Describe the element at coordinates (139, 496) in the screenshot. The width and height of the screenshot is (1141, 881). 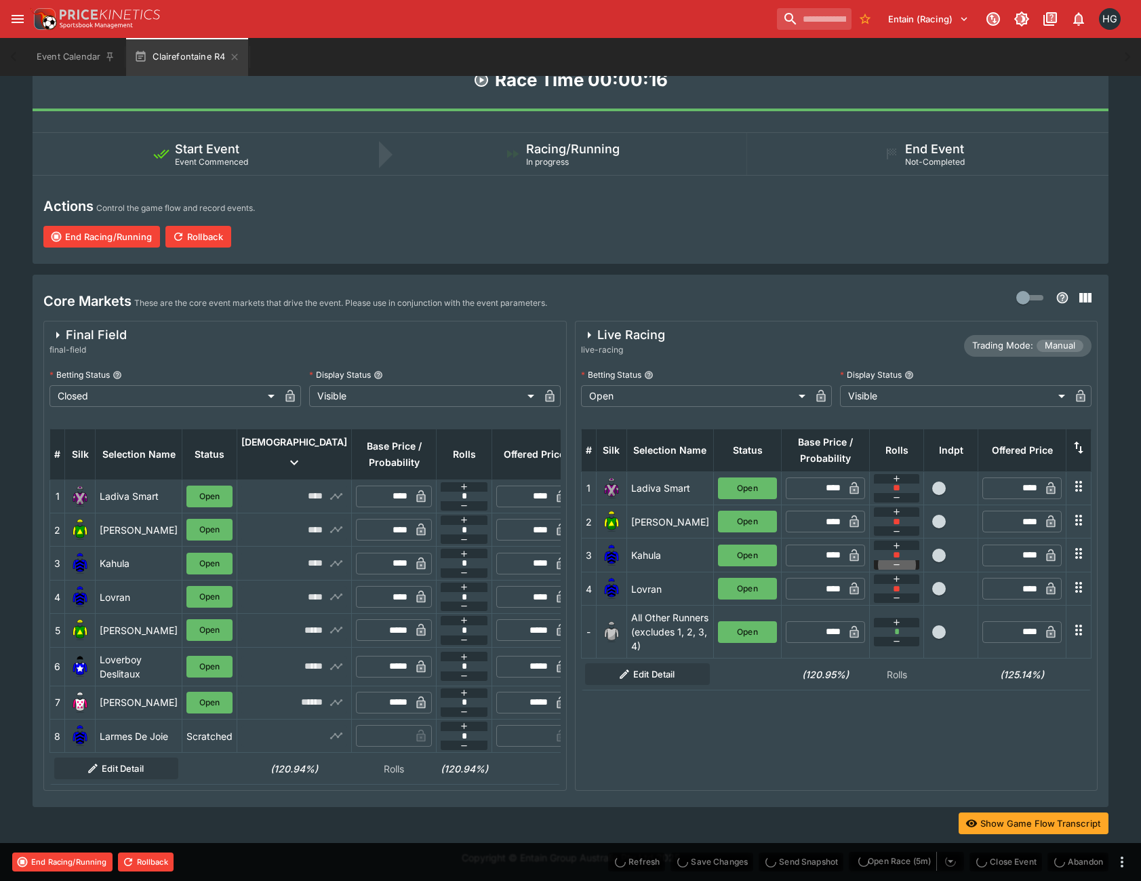
I see `td: Ladiva Smart` at that location.